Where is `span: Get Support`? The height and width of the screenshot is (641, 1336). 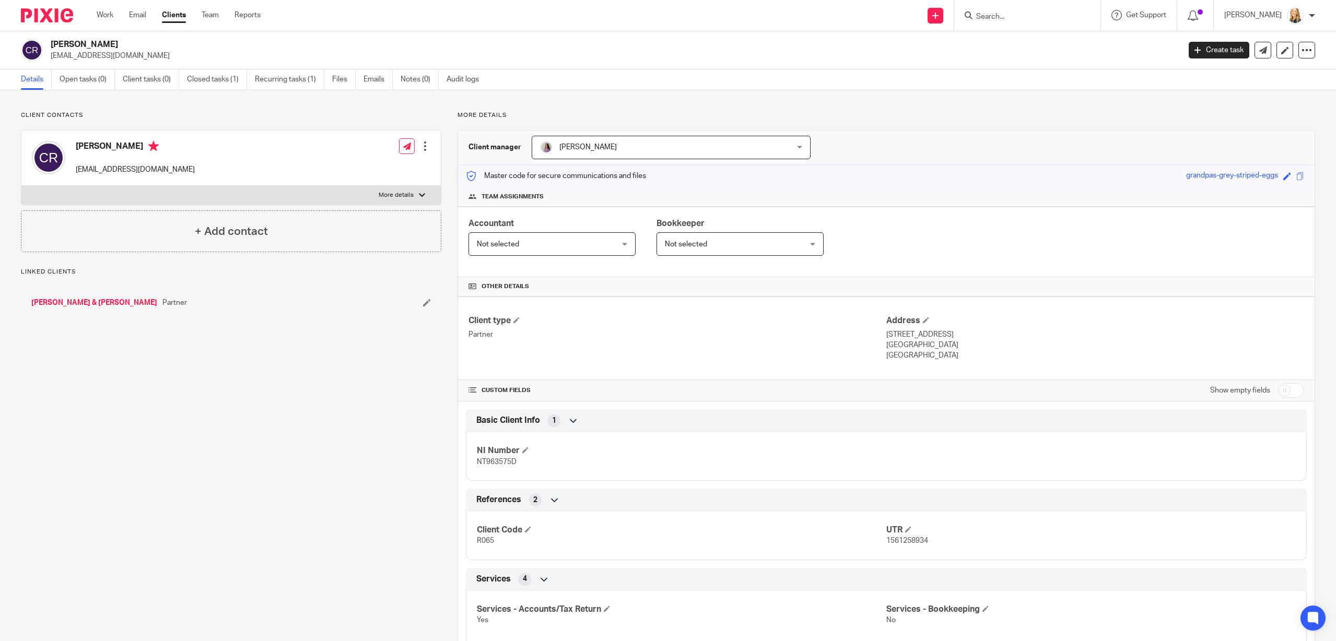 span: Get Support is located at coordinates (1146, 15).